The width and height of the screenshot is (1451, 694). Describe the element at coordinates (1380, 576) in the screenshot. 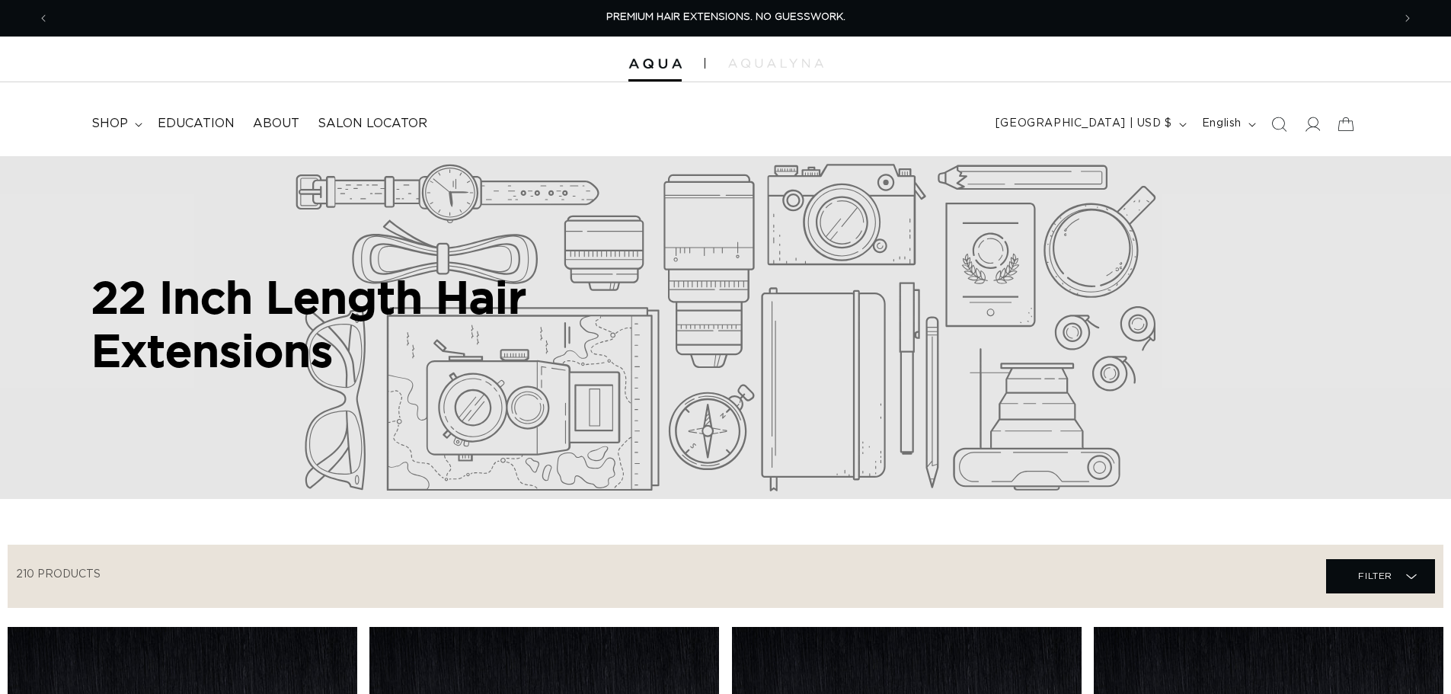

I see `summary: Filter` at that location.